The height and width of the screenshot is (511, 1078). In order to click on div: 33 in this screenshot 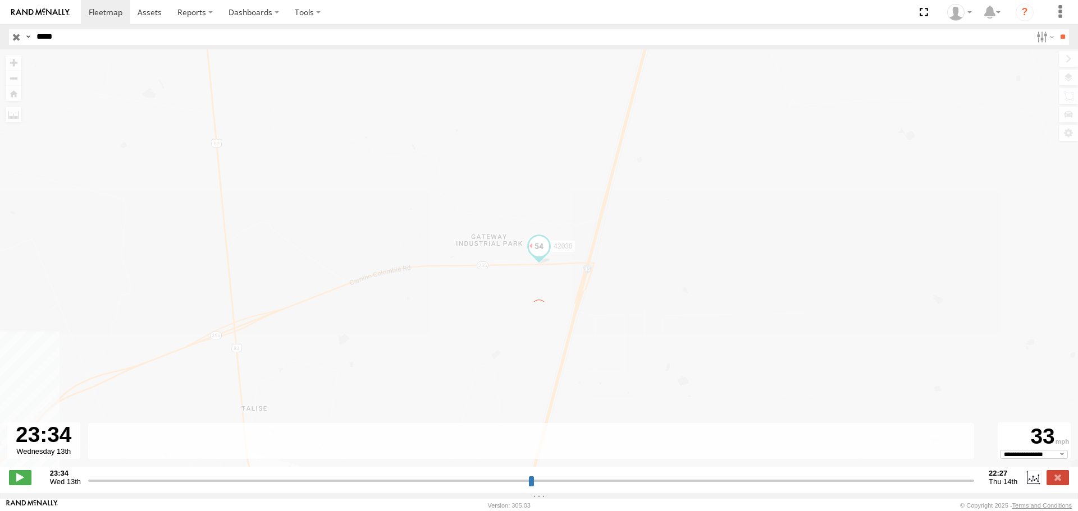, I will do `click(1034, 437)`.